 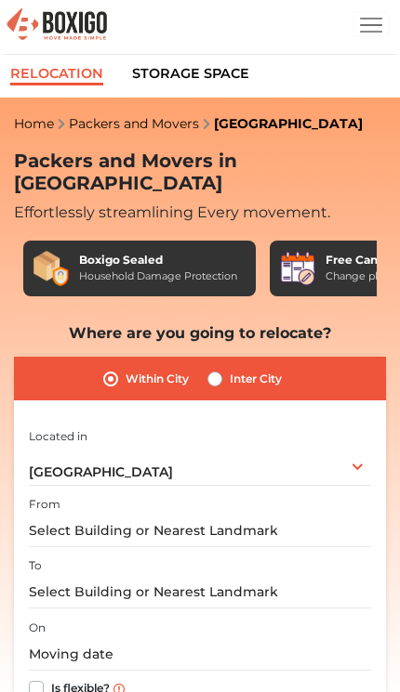 I want to click on label: To, so click(x=35, y=566).